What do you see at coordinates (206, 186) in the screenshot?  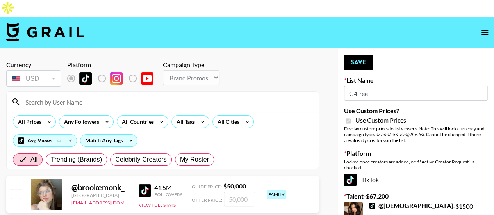 I see `span: Guide Price:` at bounding box center [206, 186].